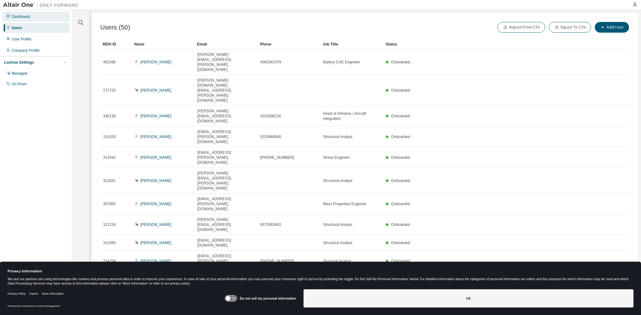 This screenshot has width=641, height=315. I want to click on span: Head of Airframe / Aircraft Integration, so click(351, 116).